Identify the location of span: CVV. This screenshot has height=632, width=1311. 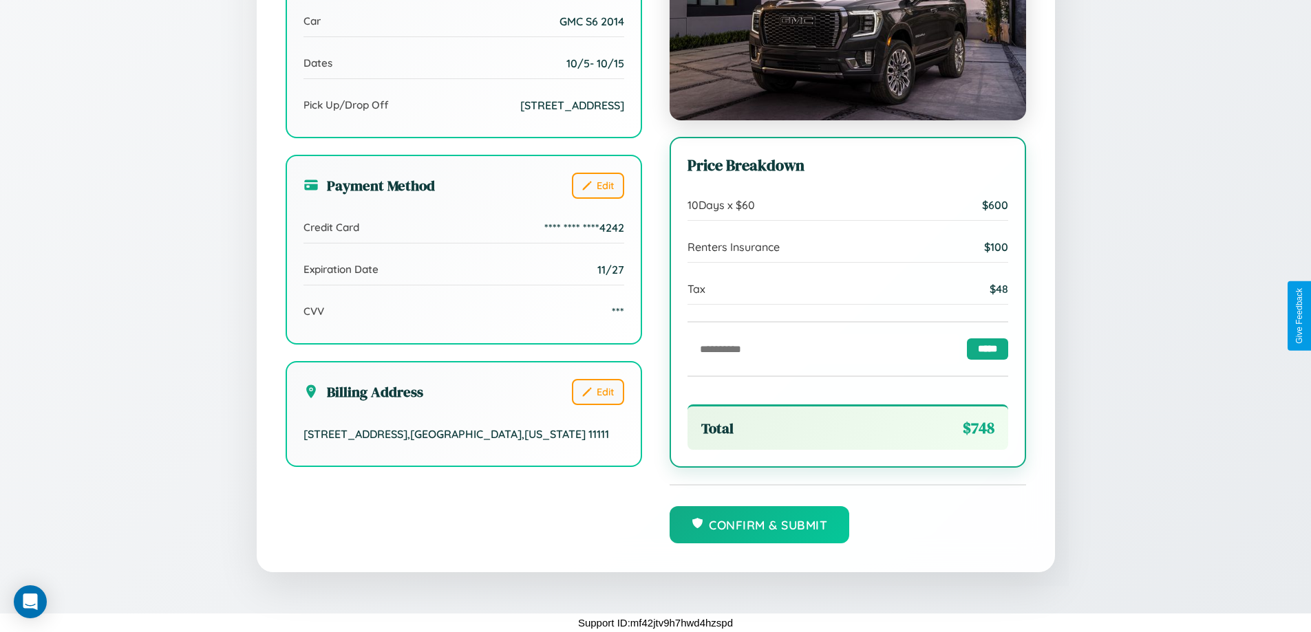
(314, 311).